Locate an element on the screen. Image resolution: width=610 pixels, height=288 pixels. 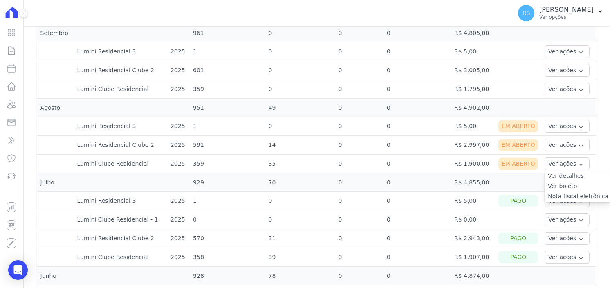
a: Ver boleto is located at coordinates (578, 186).